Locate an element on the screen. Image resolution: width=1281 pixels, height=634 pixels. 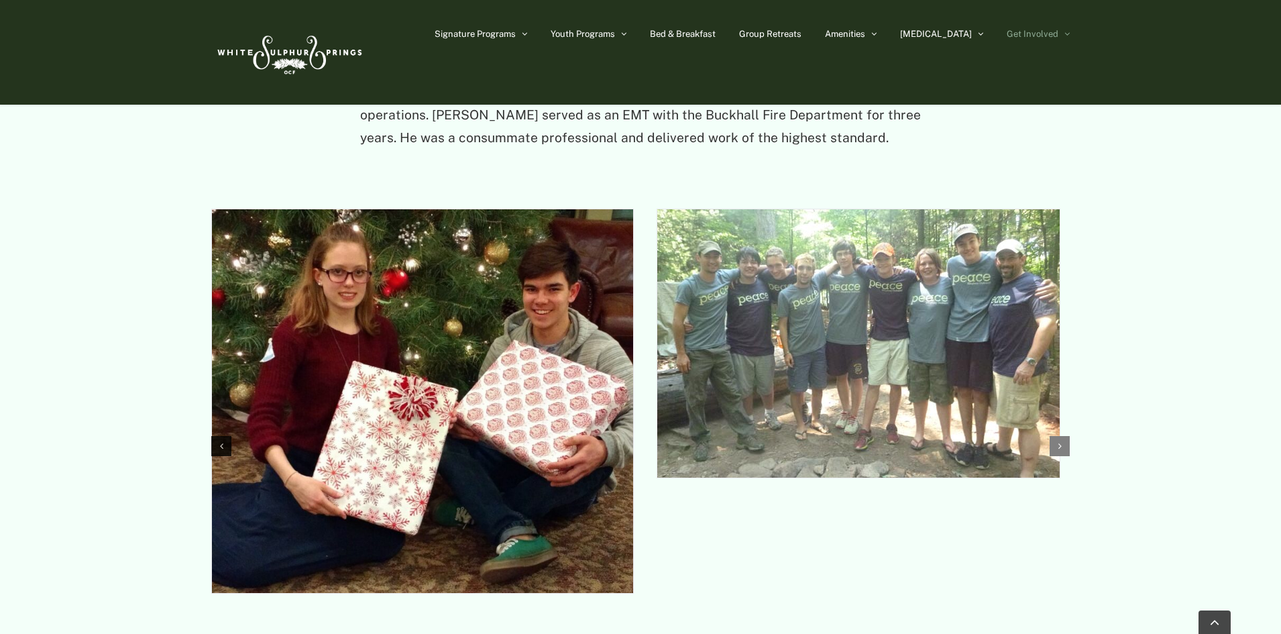
span: Signature Programs is located at coordinates (475, 34).